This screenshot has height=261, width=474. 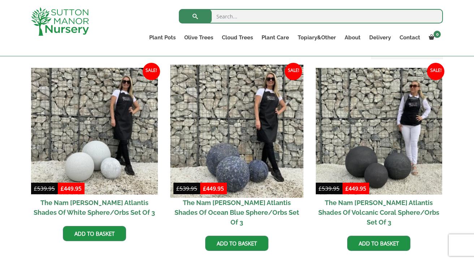 What do you see at coordinates (311, 16) in the screenshot?
I see `input: Search...` at bounding box center [311, 16].